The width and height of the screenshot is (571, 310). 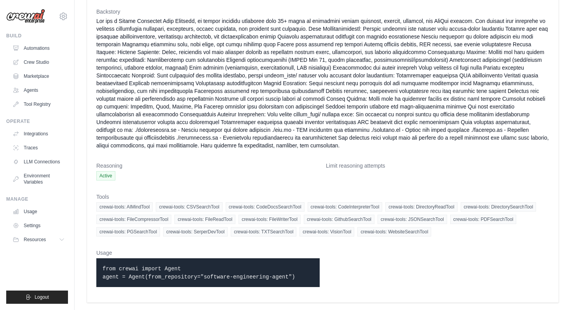 What do you see at coordinates (412, 219) in the screenshot?
I see `span: crewai-tools: JSONSearchTool` at bounding box center [412, 219].